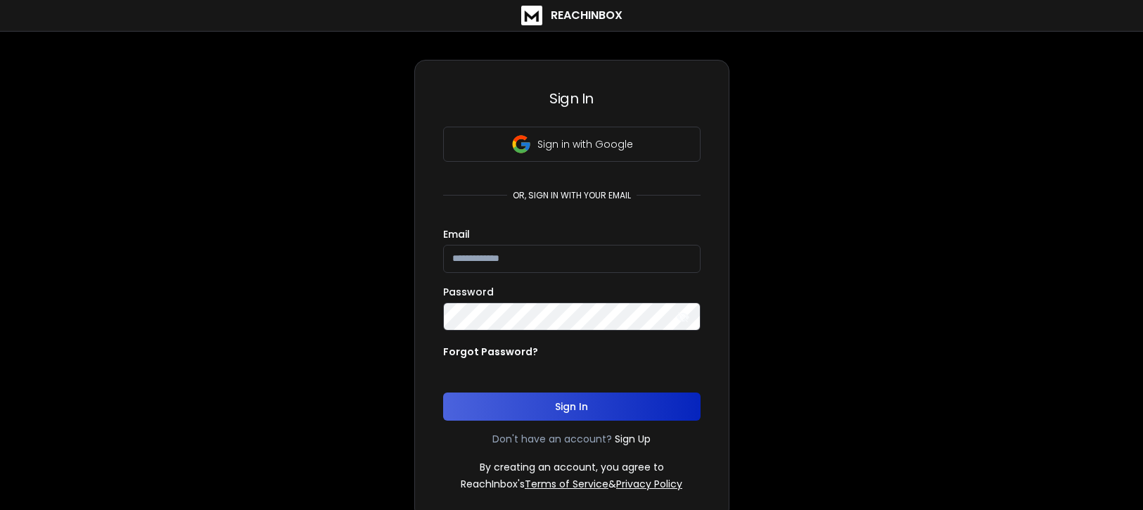  I want to click on p: Don't have an account?, so click(552, 439).